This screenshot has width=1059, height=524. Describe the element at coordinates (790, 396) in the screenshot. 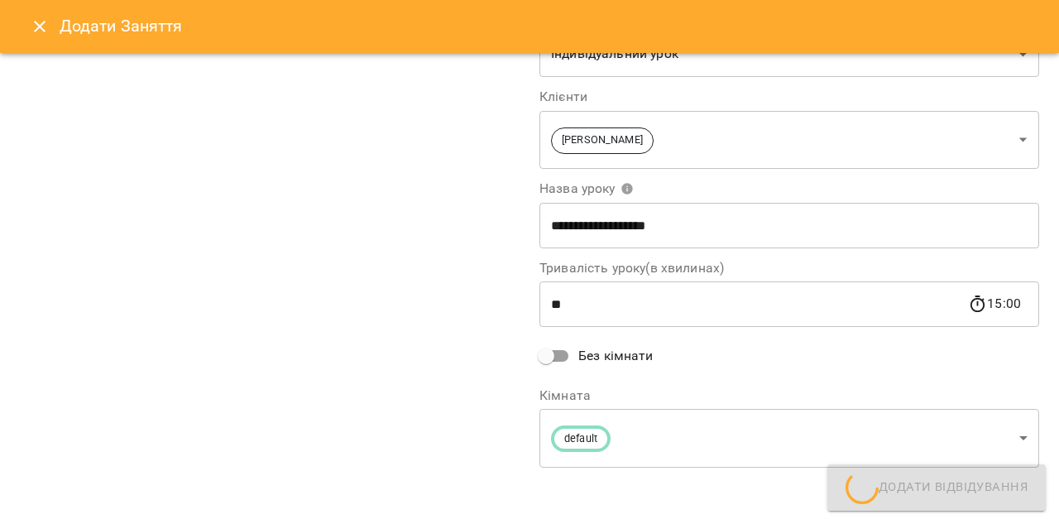

I see `label: Кімната` at that location.